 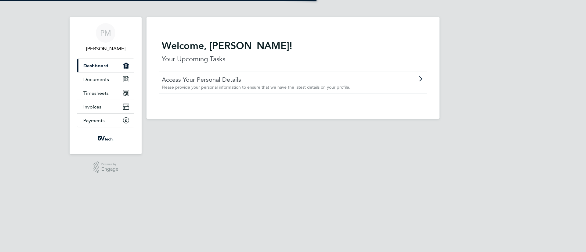 What do you see at coordinates (106, 167) in the screenshot?
I see `a: Powered byEngage` at bounding box center [106, 167].